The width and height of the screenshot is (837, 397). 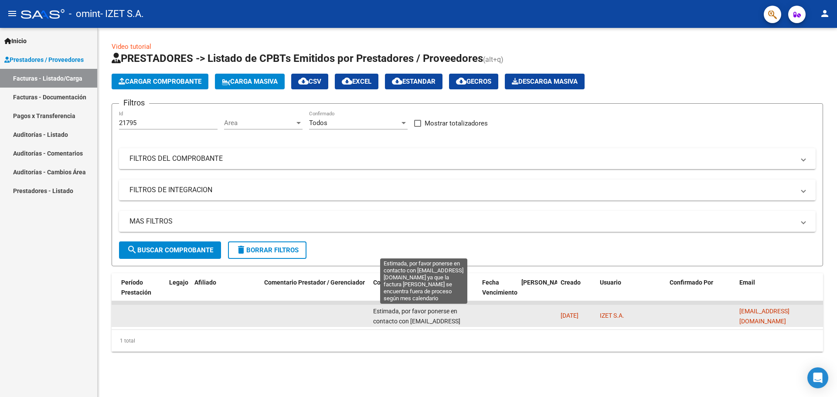 What do you see at coordinates (250, 82) in the screenshot?
I see `span: Carga Masiva` at bounding box center [250, 82].